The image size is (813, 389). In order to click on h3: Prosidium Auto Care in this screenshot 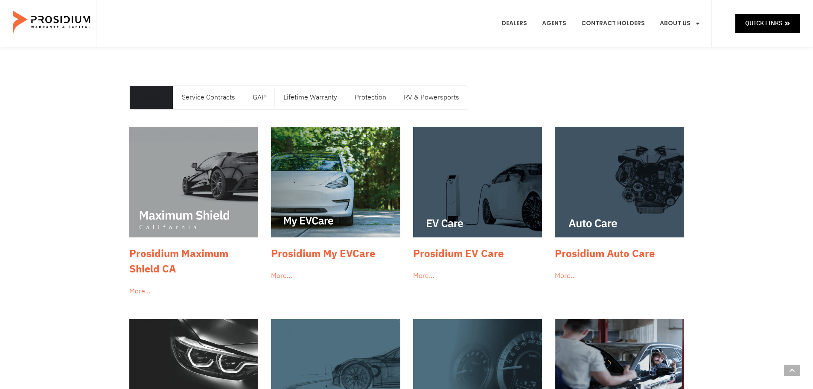, I will do `click(619, 254)`.